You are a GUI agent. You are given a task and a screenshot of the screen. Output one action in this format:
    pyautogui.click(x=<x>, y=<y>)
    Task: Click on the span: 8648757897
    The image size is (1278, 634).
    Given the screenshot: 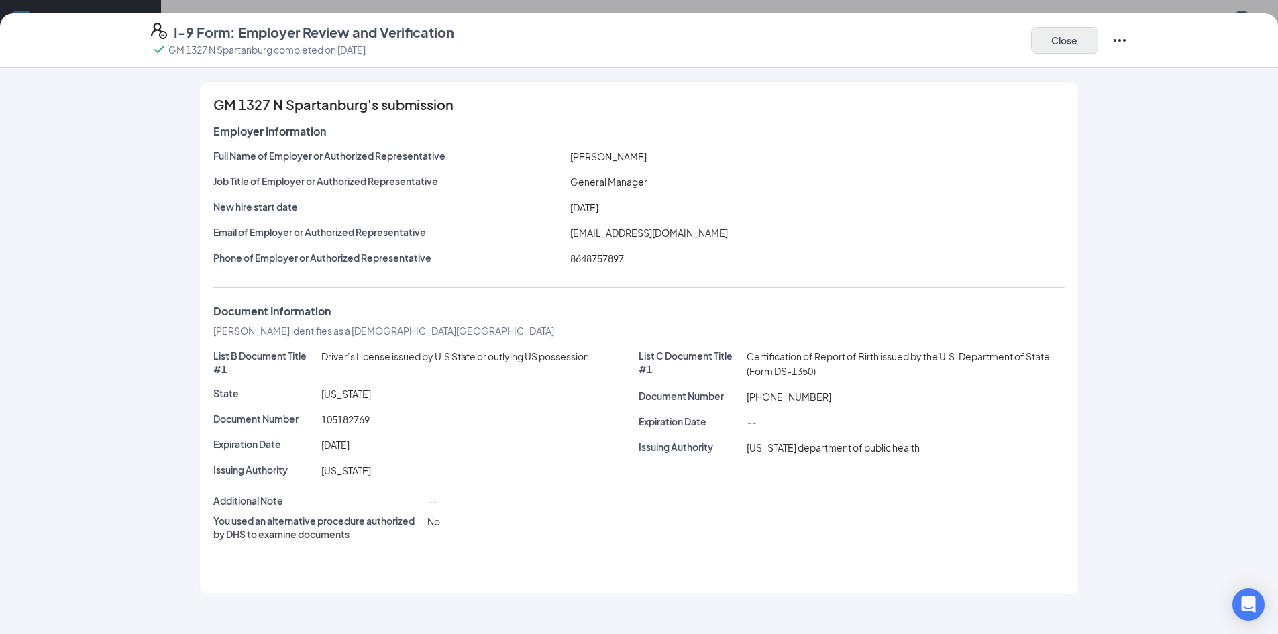 What is the action you would take?
    pyautogui.click(x=597, y=258)
    